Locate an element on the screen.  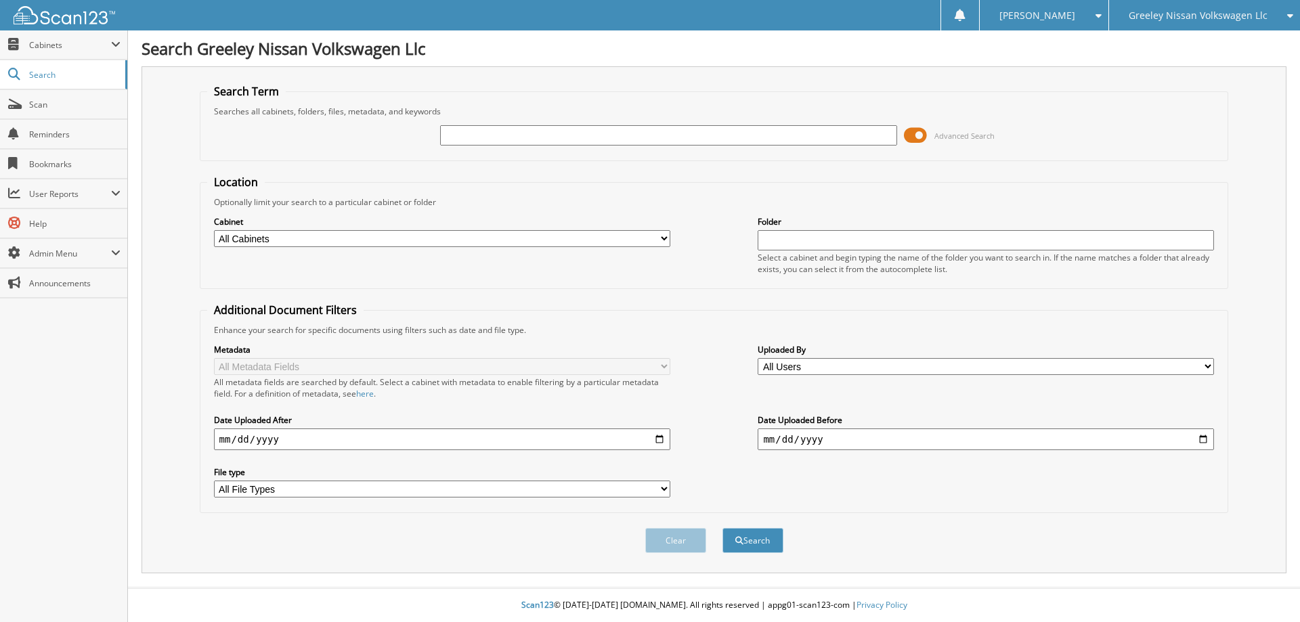
legend: Search Term is located at coordinates (246, 91).